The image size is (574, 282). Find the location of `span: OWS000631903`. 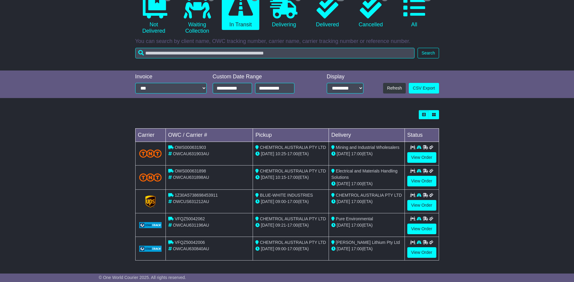

span: OWS000631903 is located at coordinates (190, 147).